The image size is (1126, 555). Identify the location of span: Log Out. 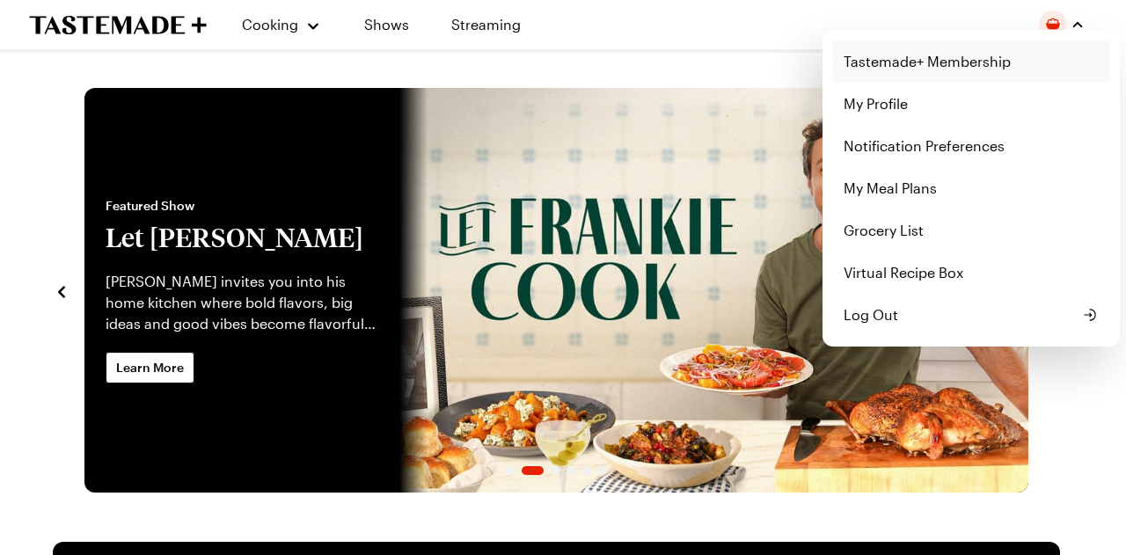
(871, 315).